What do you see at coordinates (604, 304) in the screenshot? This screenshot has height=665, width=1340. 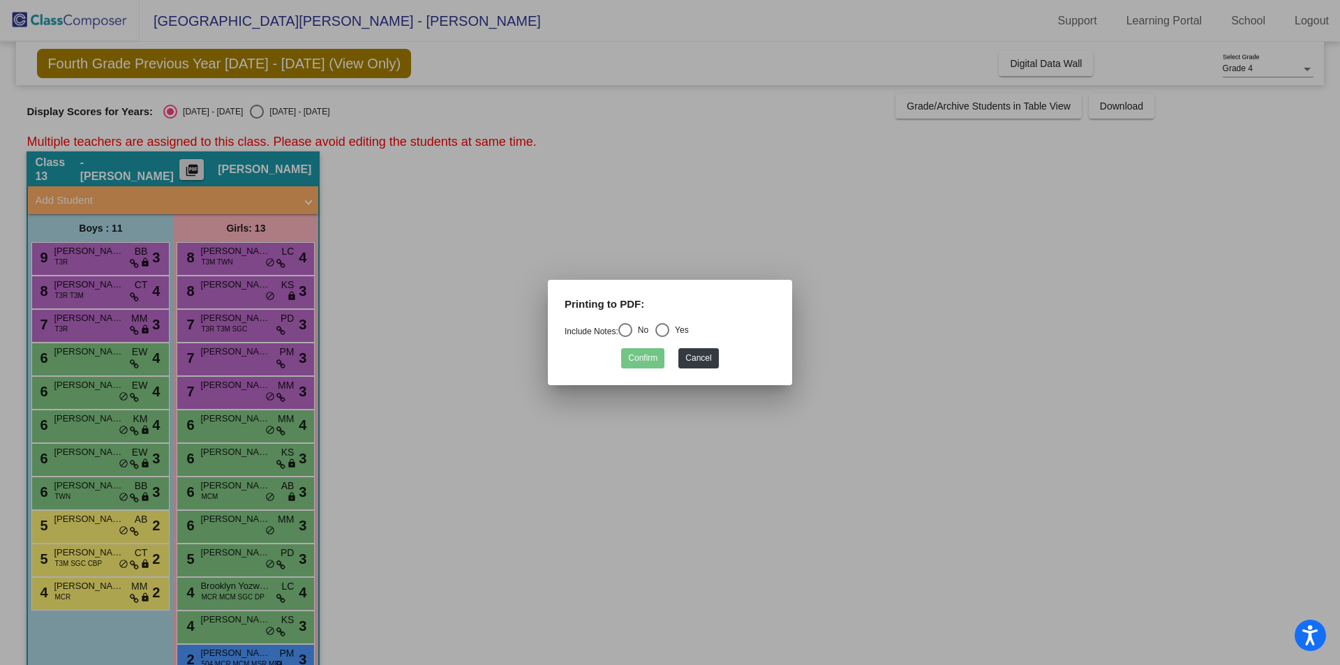 I see `label: Printing to PDF:` at bounding box center [604, 304].